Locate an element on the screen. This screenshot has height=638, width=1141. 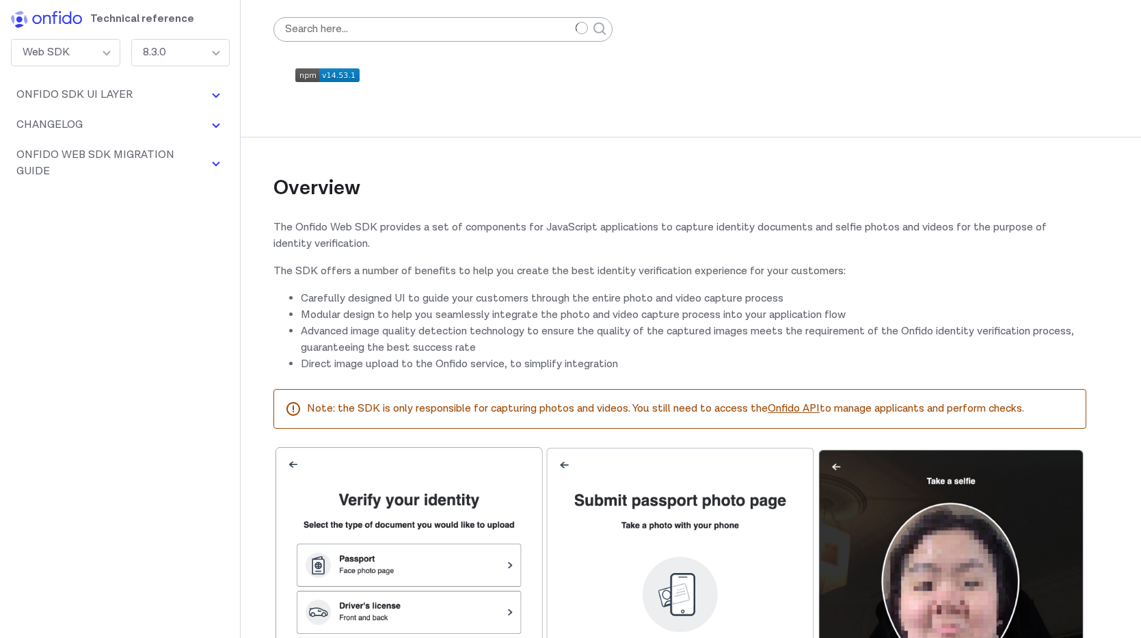
a: Onfido API is located at coordinates (794, 408).